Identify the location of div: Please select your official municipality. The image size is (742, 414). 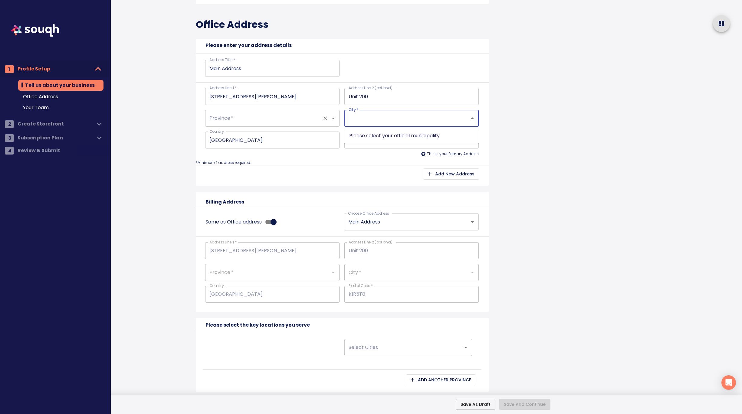
(411, 136).